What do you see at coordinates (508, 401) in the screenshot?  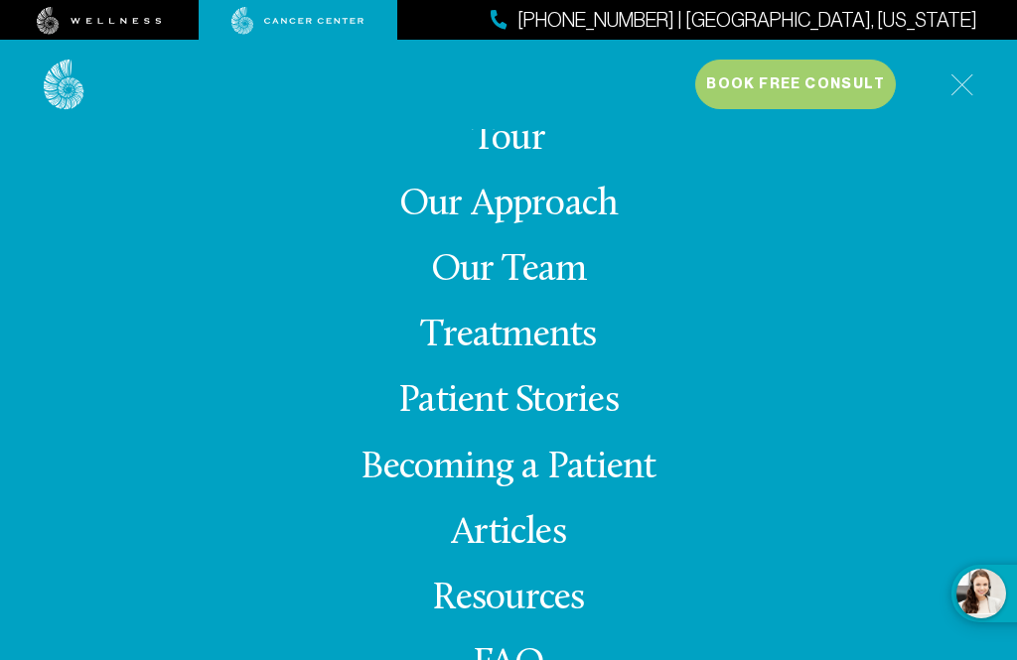 I see `a: Patient Stories` at bounding box center [508, 401].